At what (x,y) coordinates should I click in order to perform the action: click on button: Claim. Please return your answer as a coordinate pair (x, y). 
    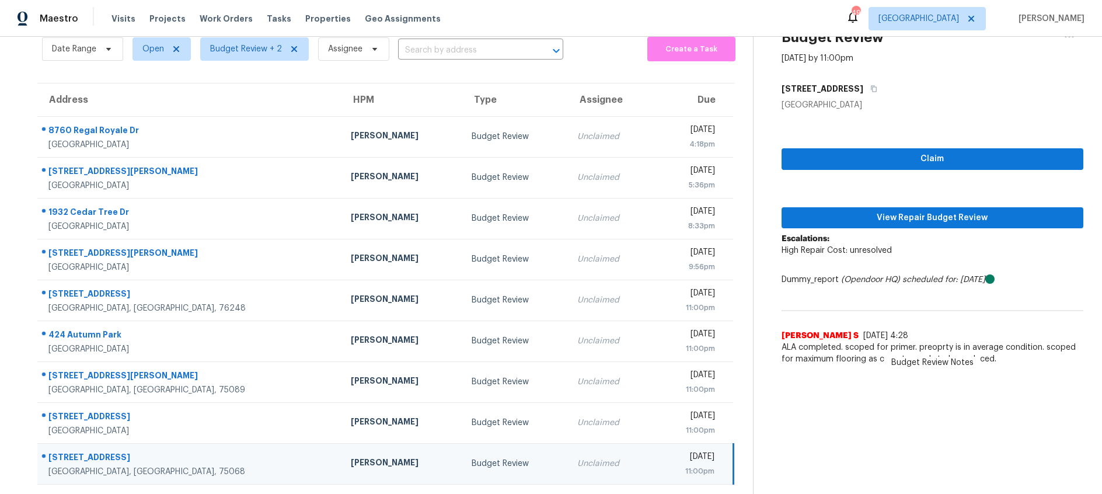
    Looking at the image, I should click on (932, 159).